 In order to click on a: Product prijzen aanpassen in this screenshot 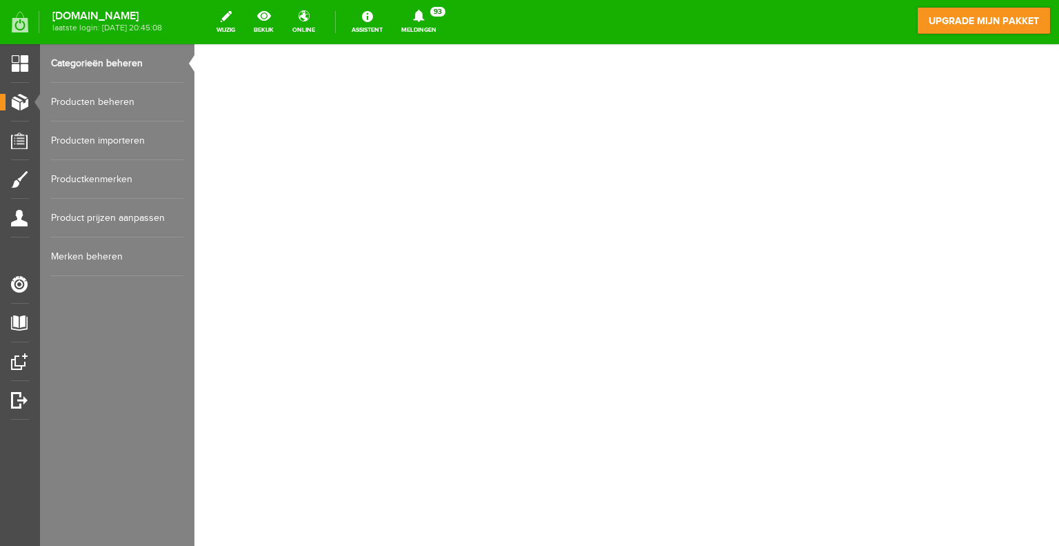, I will do `click(117, 218)`.